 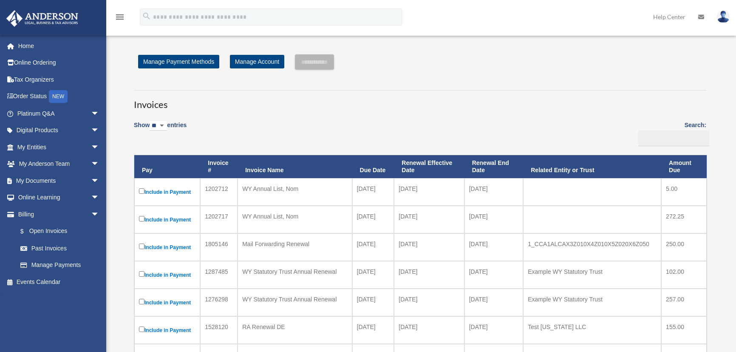 What do you see at coordinates (420, 101) in the screenshot?
I see `h3: Invoices` at bounding box center [420, 101].